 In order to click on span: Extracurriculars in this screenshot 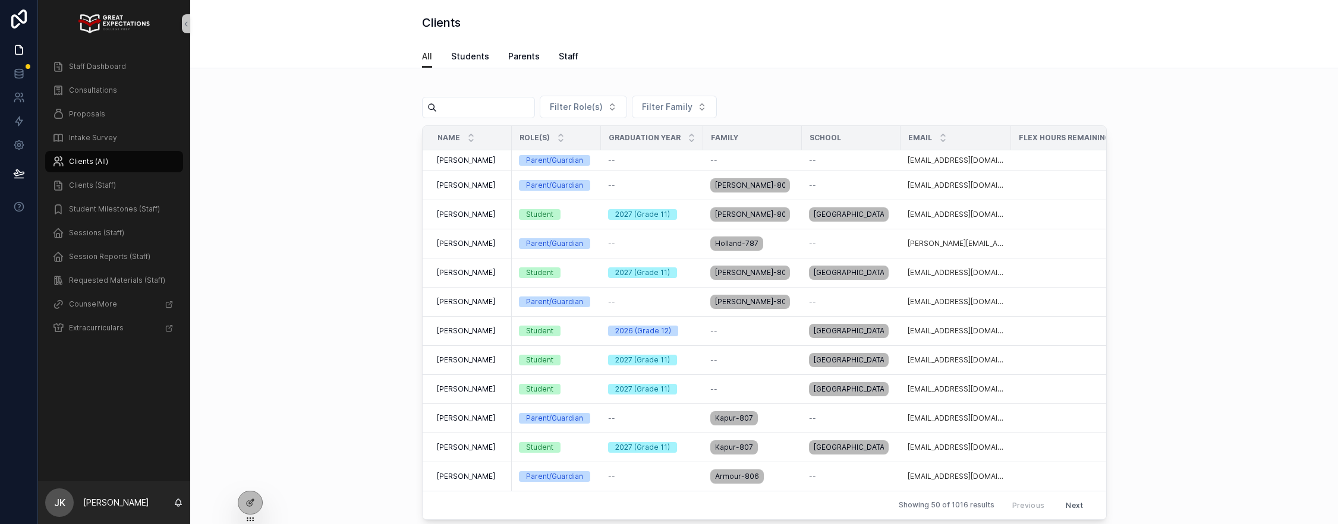, I will do `click(96, 328)`.